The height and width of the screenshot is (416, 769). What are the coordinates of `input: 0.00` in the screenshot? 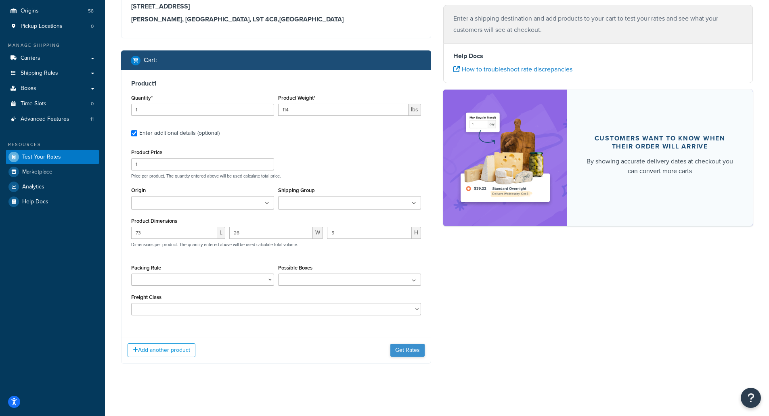 It's located at (343, 110).